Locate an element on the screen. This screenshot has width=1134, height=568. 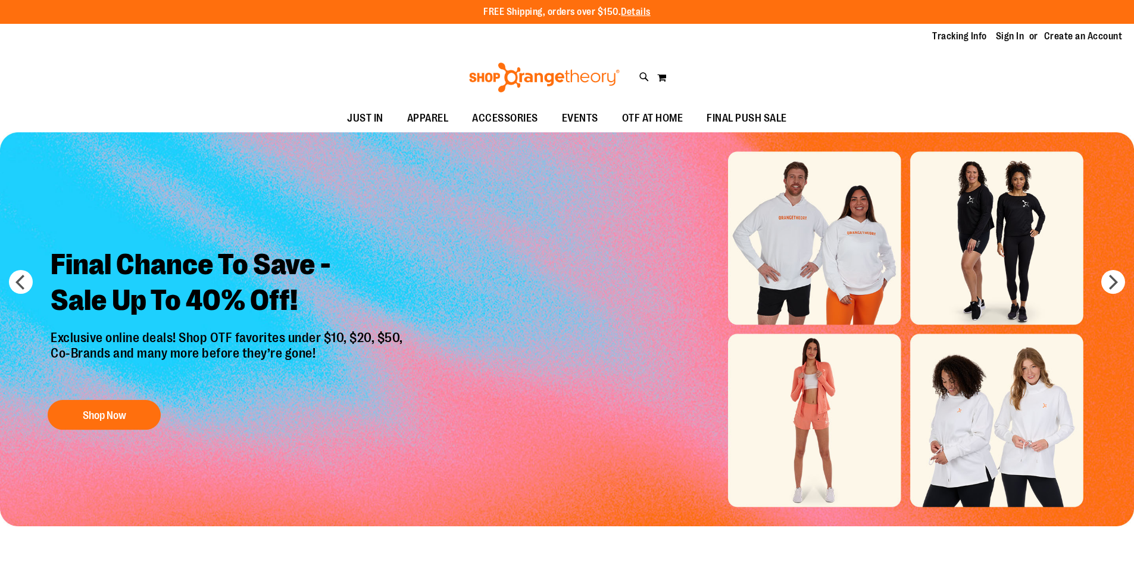
span: JUST IN is located at coordinates (365, 118).